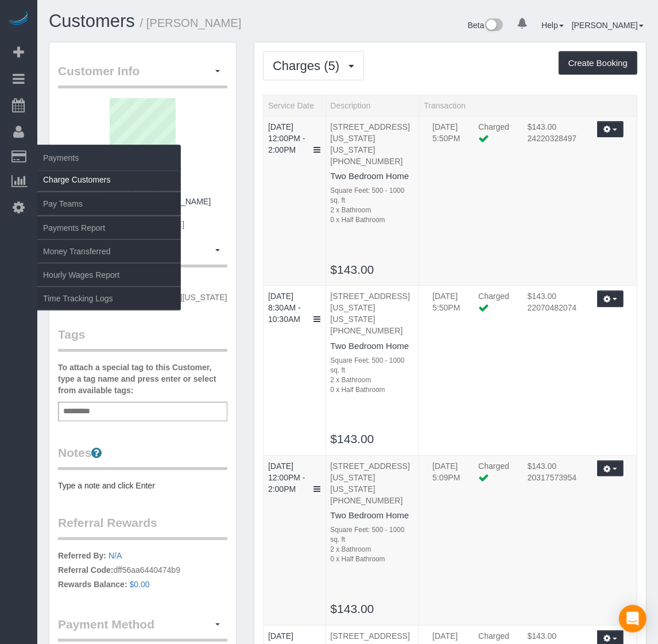 This screenshot has height=644, width=658. What do you see at coordinates (109, 239) in the screenshot?
I see `ul: Payments` at bounding box center [109, 239].